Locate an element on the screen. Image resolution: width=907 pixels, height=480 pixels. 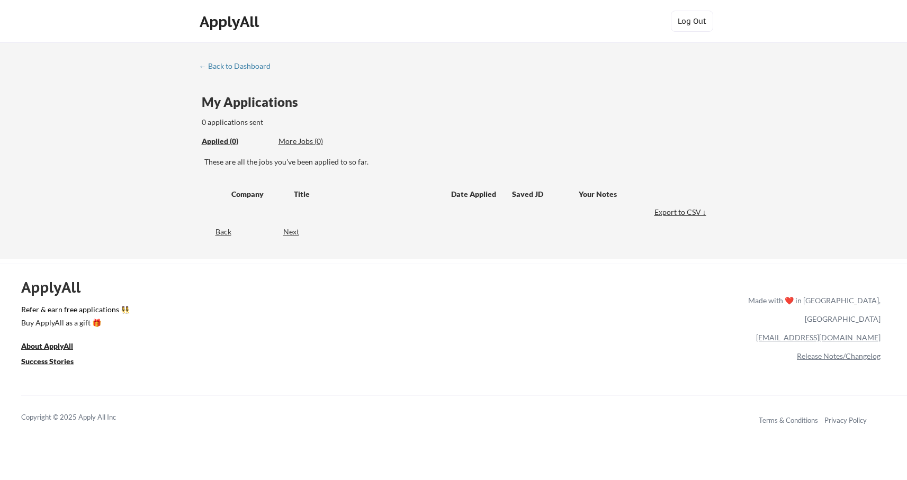
a: Buy ApplyAll as a gift 🎁 is located at coordinates (74, 324).